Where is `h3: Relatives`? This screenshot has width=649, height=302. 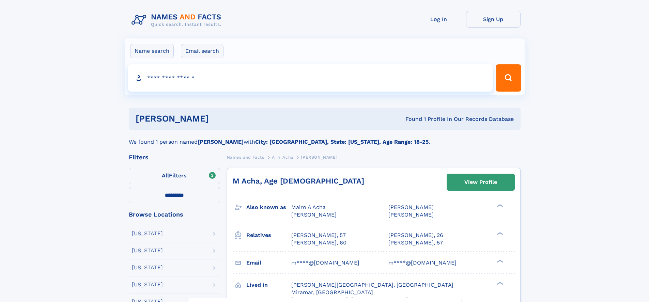 h3: Relatives is located at coordinates (269, 235).